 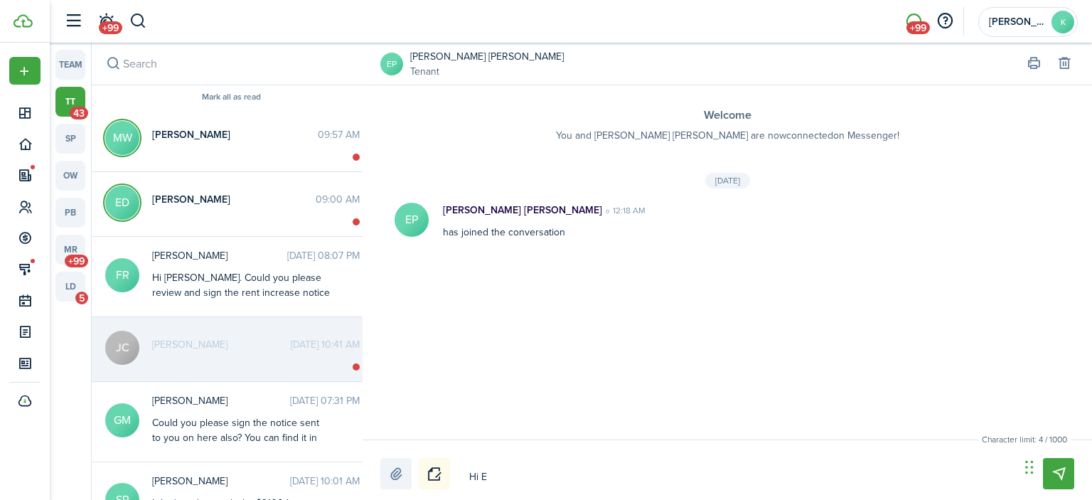 I want to click on img: TenantCloud, so click(x=23, y=21).